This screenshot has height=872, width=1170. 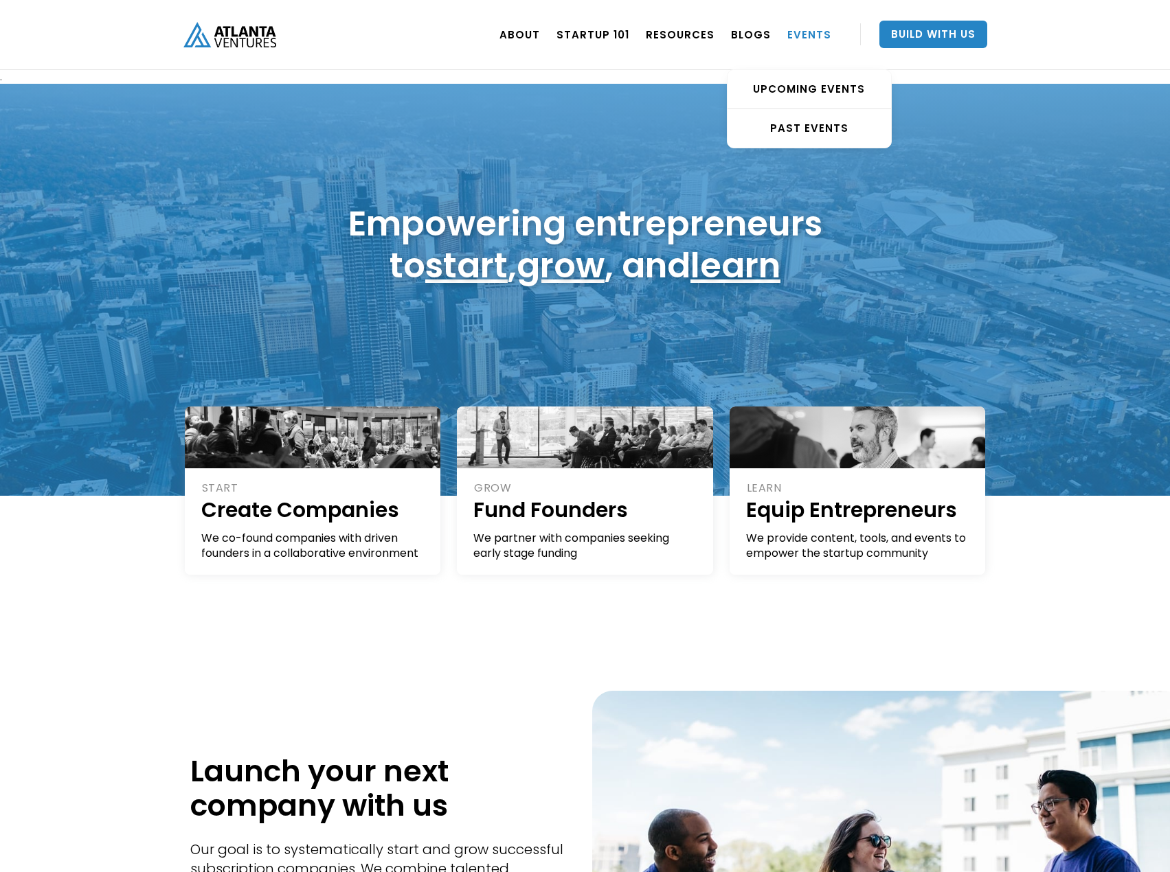 I want to click on h1: Empowering entrepreneurs to , , and, so click(x=585, y=244).